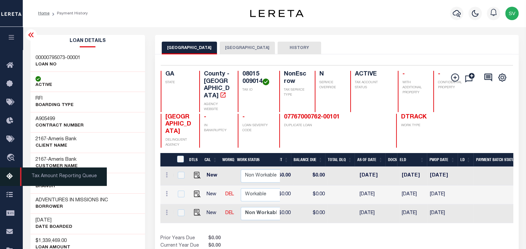 The width and height of the screenshot is (526, 249). Describe the element at coordinates (372, 85) in the screenshot. I see `p: TAX ACCOUNT STATUS` at that location.